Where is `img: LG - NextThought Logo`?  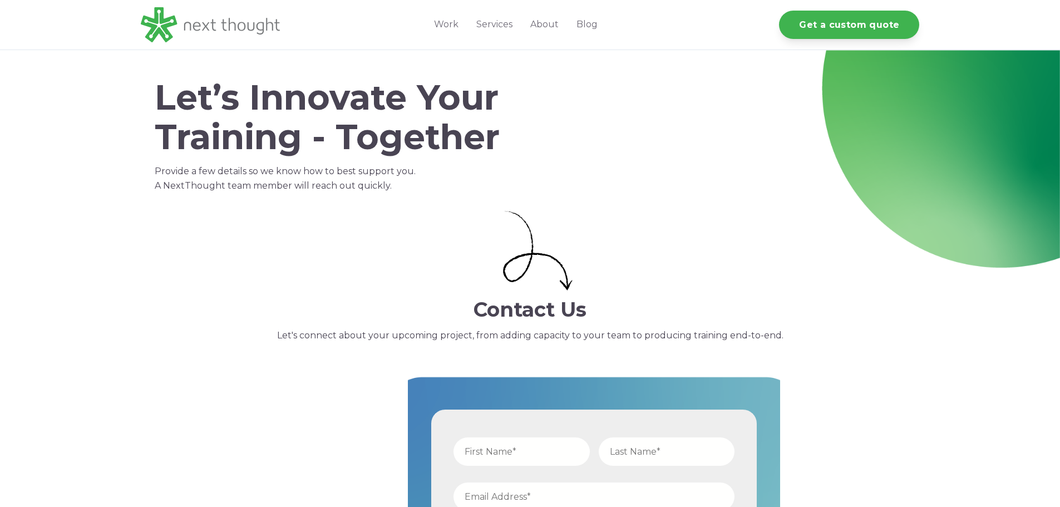 img: LG - NextThought Logo is located at coordinates (210, 24).